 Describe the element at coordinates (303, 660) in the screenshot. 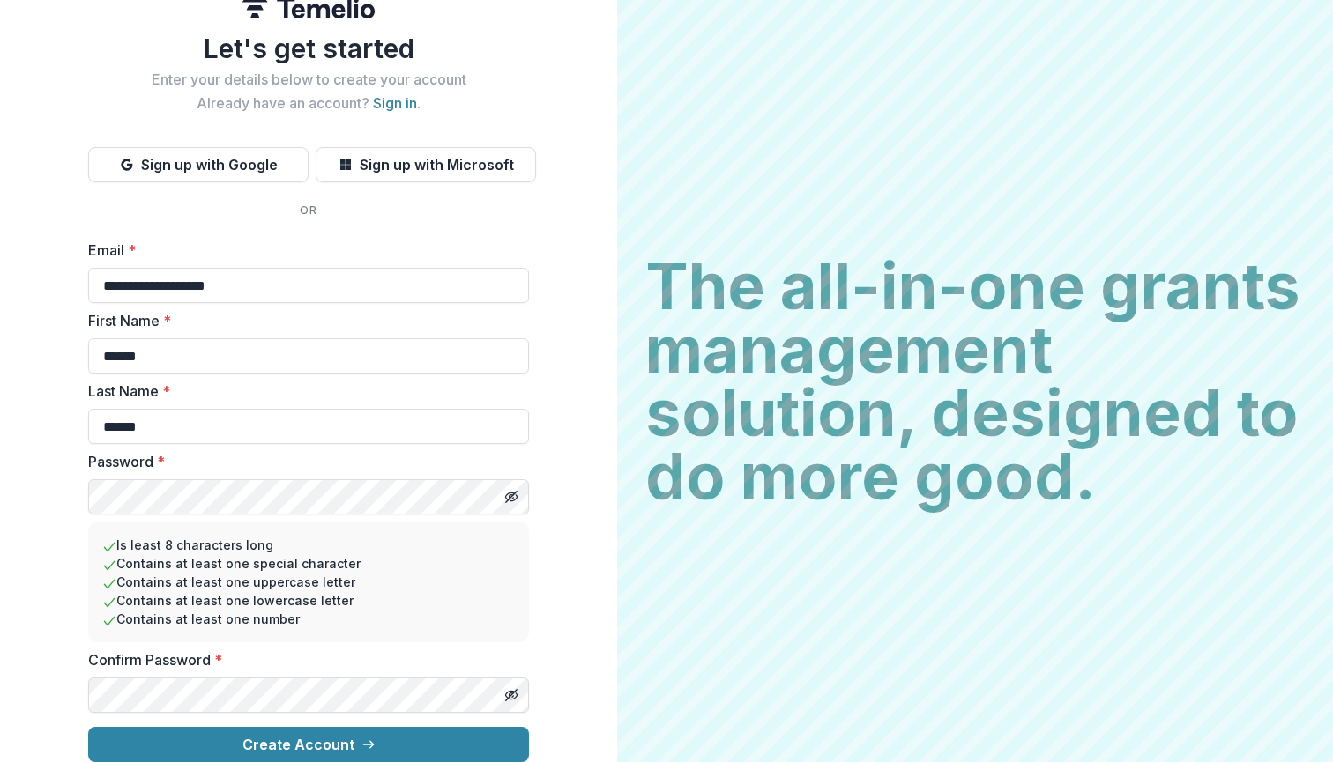

I see `label: Confirm Password` at that location.